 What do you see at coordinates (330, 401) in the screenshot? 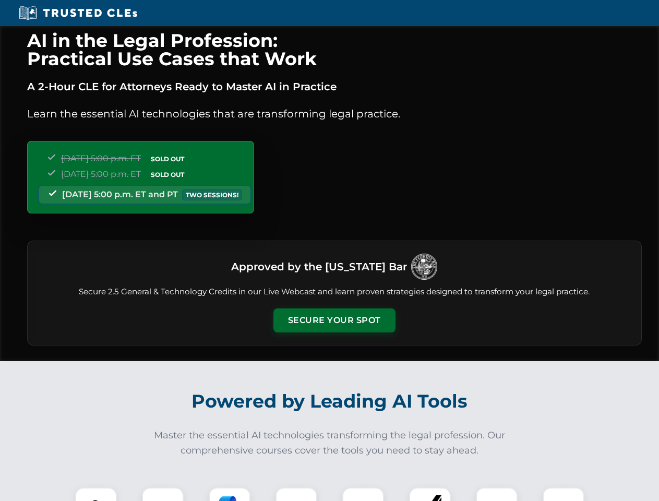
I see `h2: Powered by Leading AI Tools` at bounding box center [330, 401].